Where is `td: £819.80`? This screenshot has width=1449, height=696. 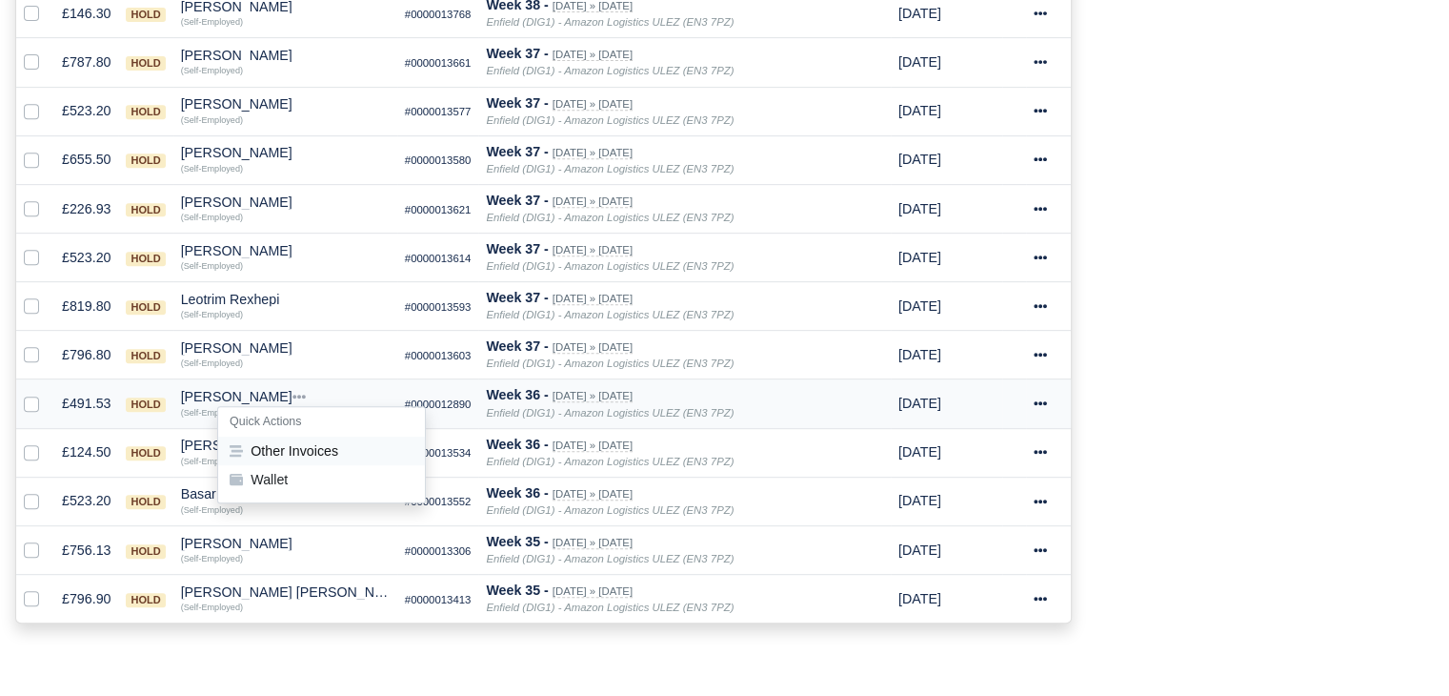 td: £819.80 is located at coordinates (86, 306).